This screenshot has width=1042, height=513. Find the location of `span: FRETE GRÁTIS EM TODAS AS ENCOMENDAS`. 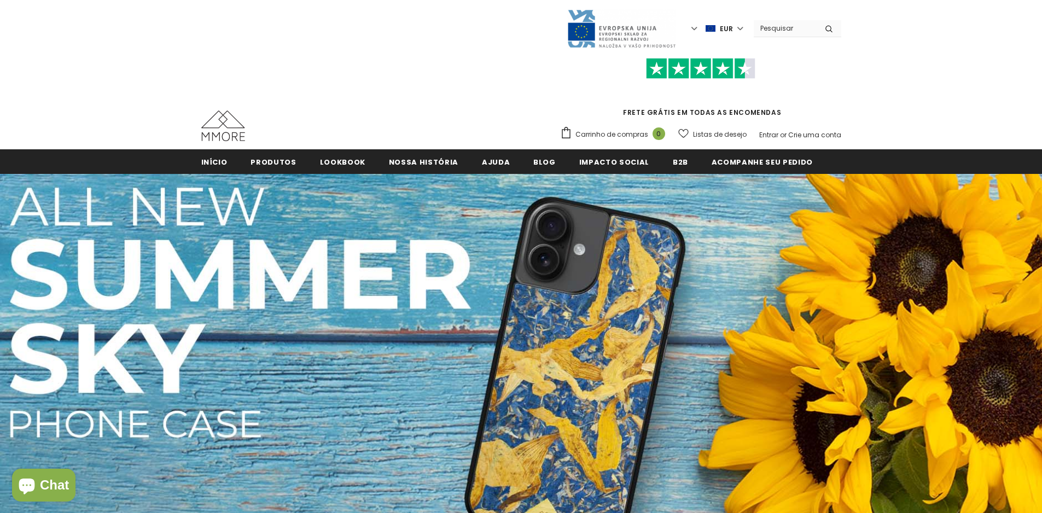

span: FRETE GRÁTIS EM TODAS AS ENCOMENDAS is located at coordinates (701, 90).